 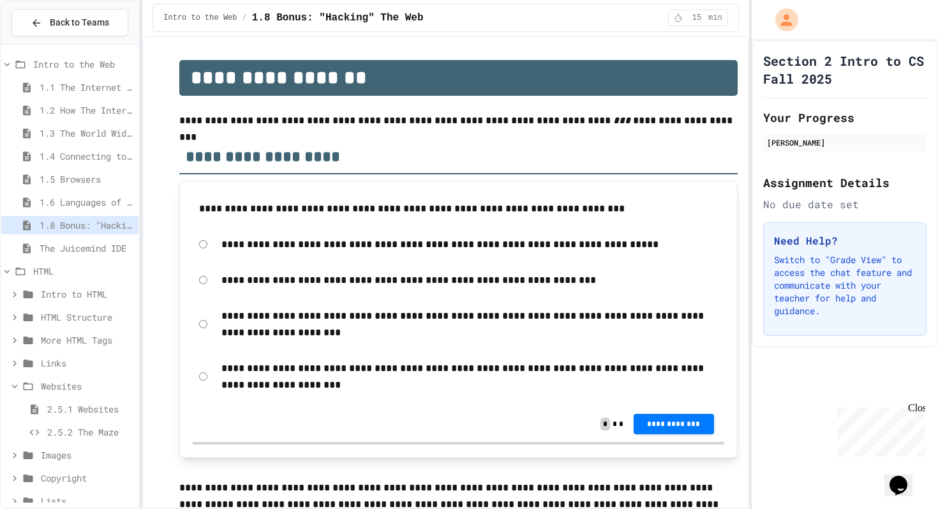 What do you see at coordinates (715, 18) in the screenshot?
I see `span: min` at bounding box center [715, 18].